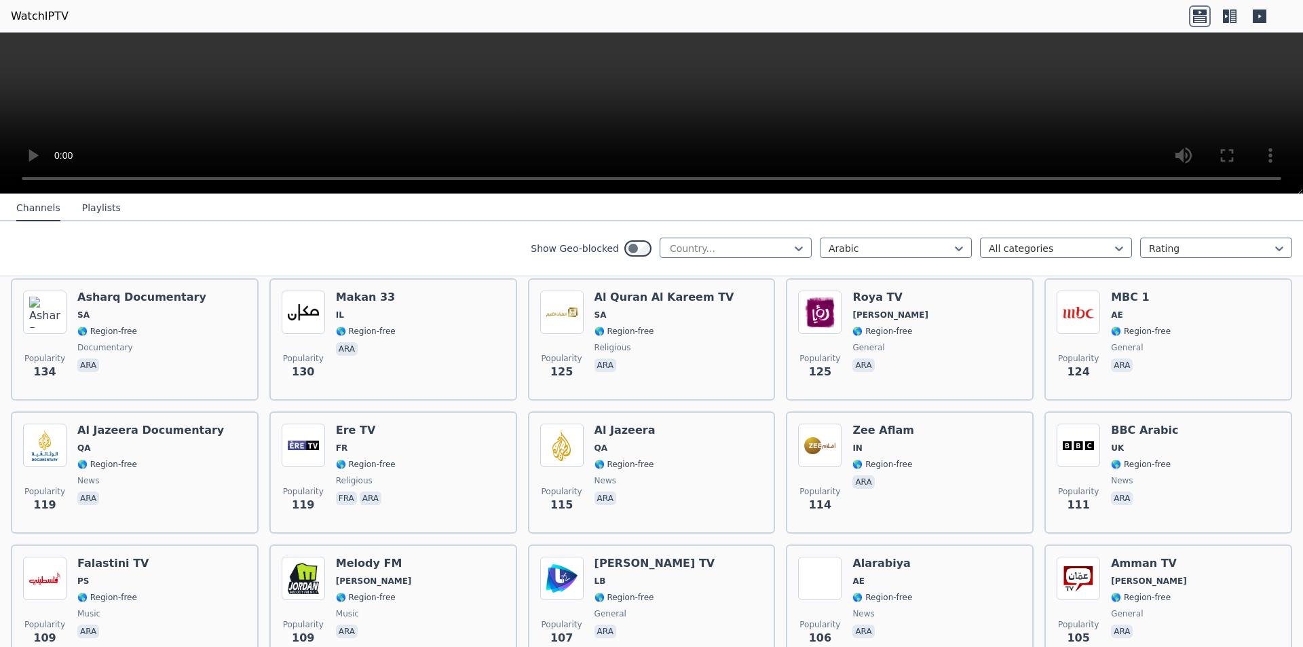 The image size is (1303, 647). What do you see at coordinates (664, 297) in the screenshot?
I see `h6: Al Quran Al Kareem TV` at bounding box center [664, 297].